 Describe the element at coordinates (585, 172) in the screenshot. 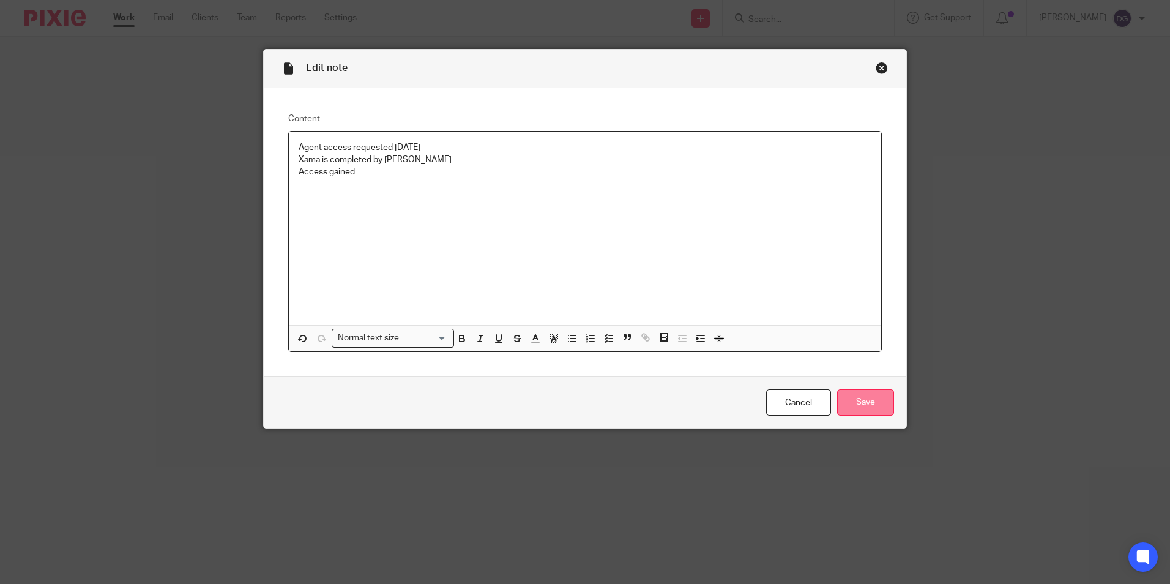

I see `p: Access gained` at that location.